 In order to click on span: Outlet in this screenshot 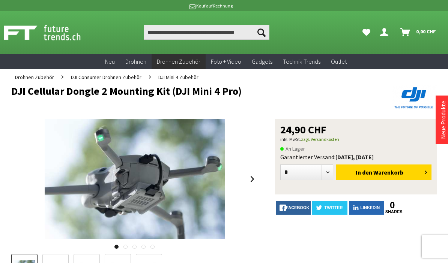, I will do `click(339, 62)`.